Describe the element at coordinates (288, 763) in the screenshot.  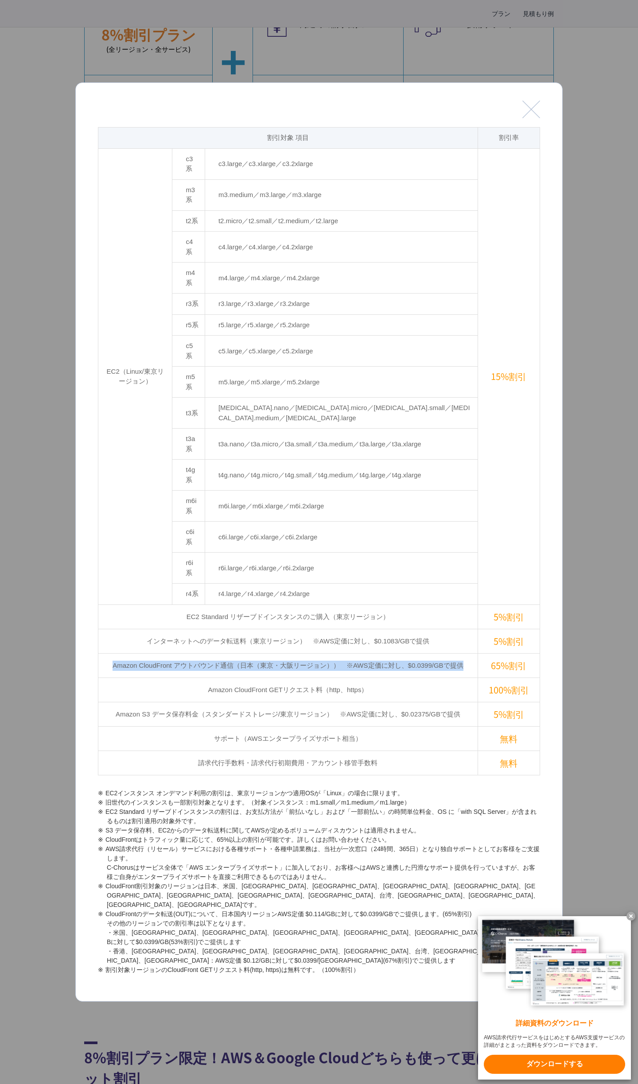
I see `td: 請求代行手数料・請求代行初期費用・アカウント移管手数料` at that location.